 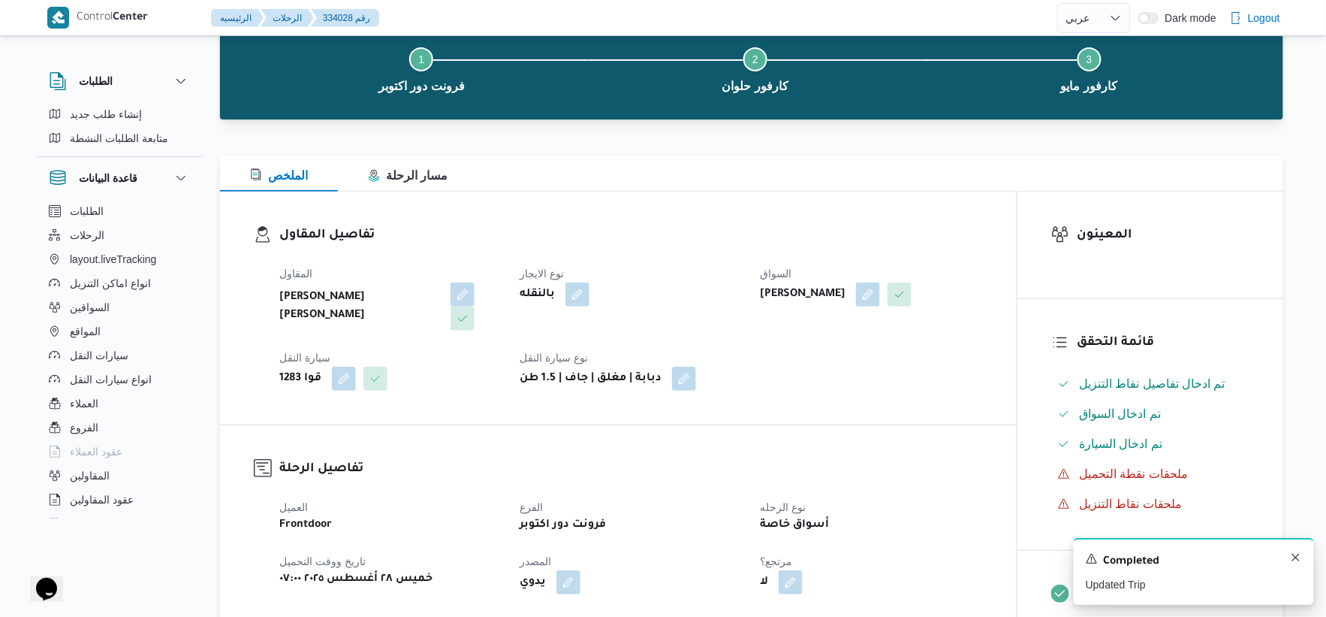 What do you see at coordinates (1151, 474) in the screenshot?
I see `button: ملحقات نقطة التحميل` at bounding box center [1151, 474].